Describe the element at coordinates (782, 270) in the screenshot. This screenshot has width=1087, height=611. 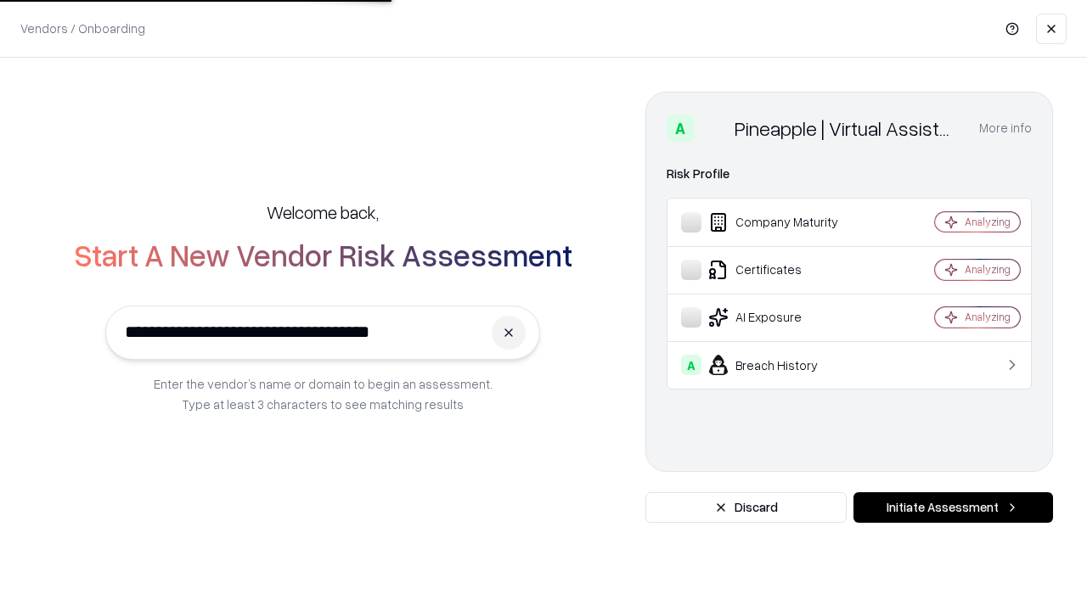
I see `div: Certificates` at that location.